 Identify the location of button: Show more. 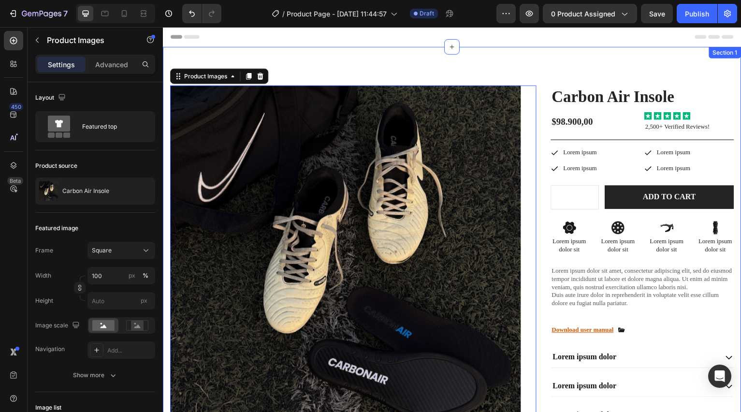
(95, 375).